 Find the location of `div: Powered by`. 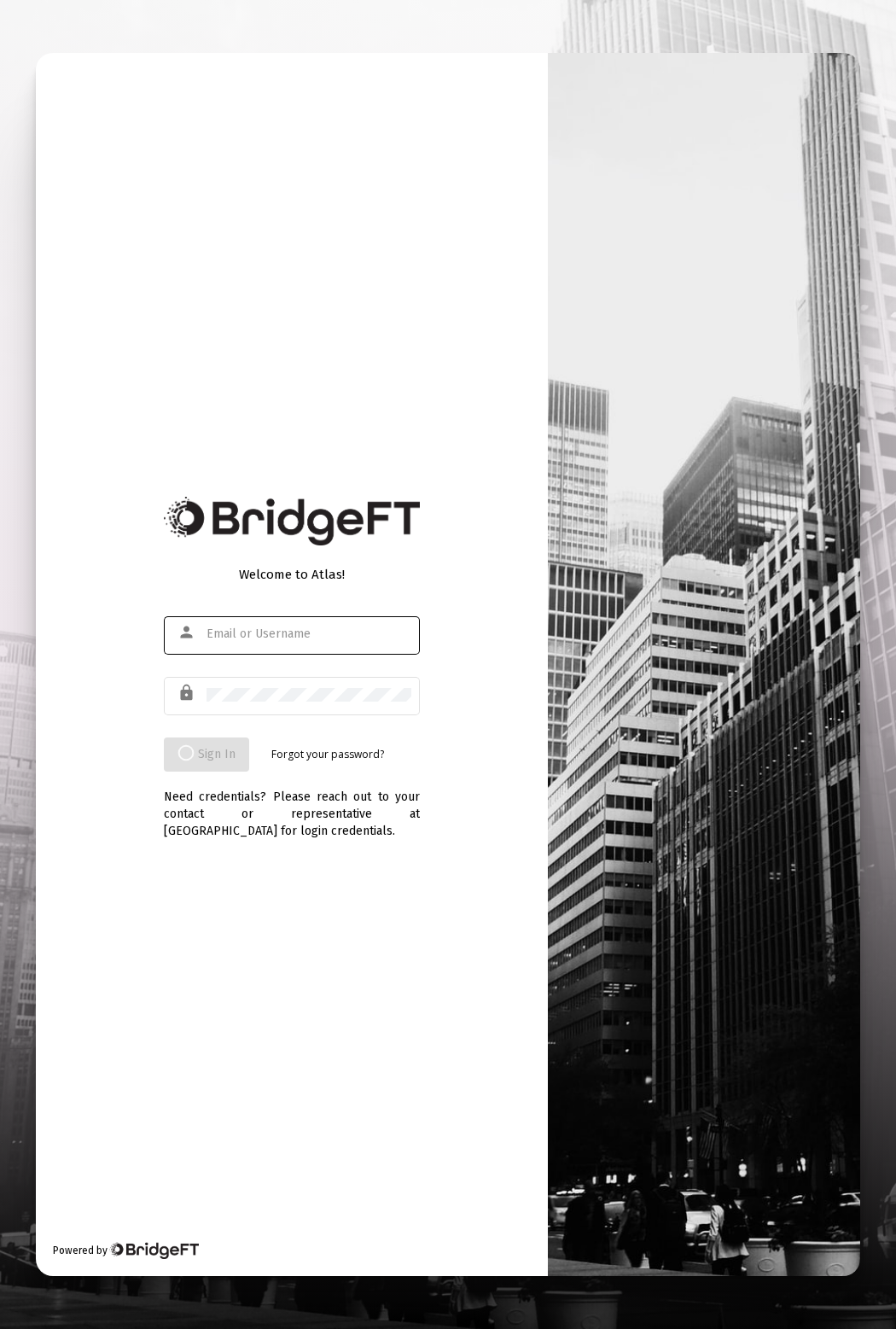

div: Powered by is located at coordinates (126, 1251).